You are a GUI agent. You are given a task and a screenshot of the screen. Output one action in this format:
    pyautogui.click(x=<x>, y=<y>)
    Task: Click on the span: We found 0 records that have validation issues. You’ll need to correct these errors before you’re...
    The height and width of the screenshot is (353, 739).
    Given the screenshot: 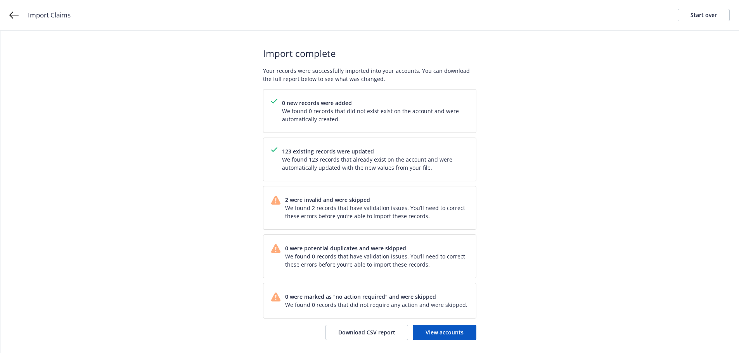 What is the action you would take?
    pyautogui.click(x=377, y=261)
    